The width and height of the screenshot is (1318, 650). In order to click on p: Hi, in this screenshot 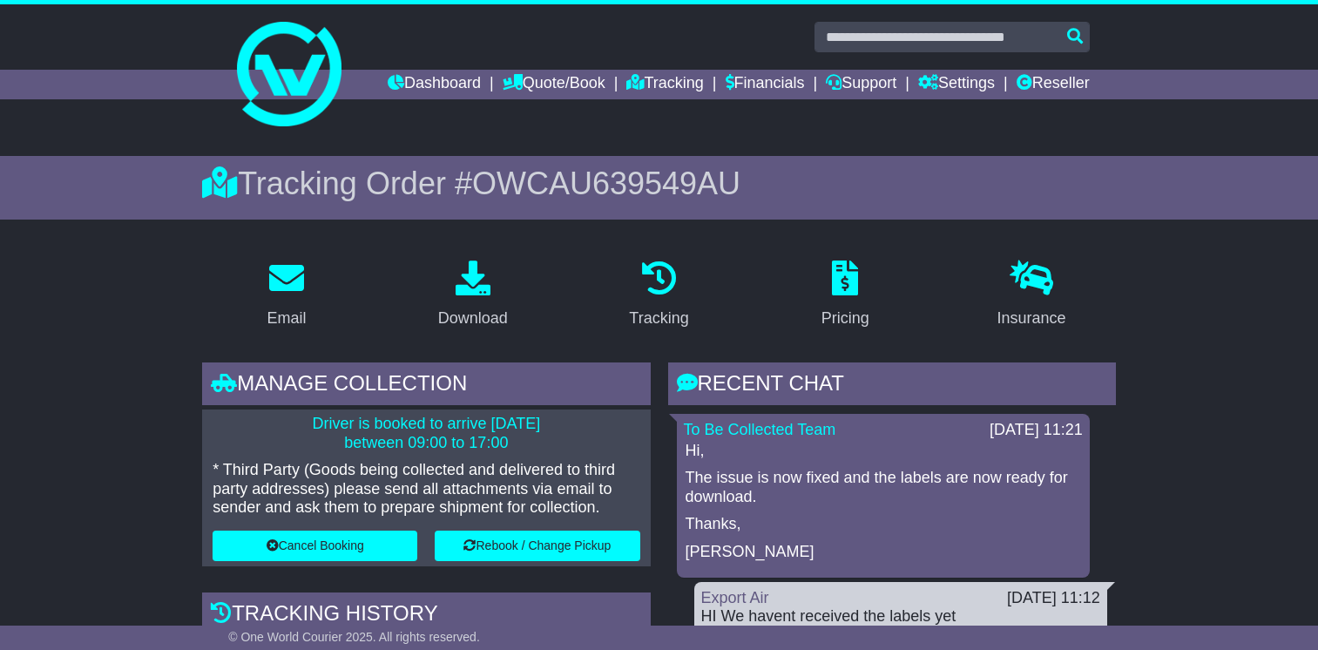, I will do `click(883, 451)`.